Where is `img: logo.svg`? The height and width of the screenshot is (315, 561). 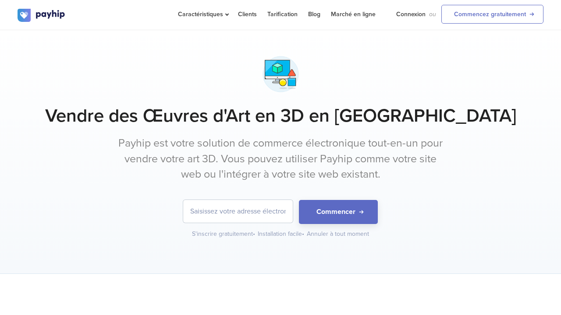 img: logo.svg is located at coordinates (42, 15).